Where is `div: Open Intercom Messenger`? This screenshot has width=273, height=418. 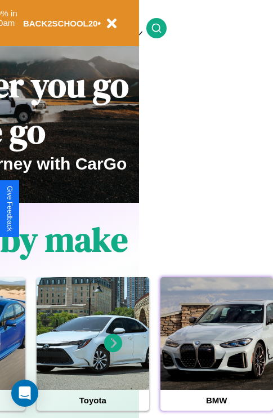
div: Open Intercom Messenger is located at coordinates (25, 393).